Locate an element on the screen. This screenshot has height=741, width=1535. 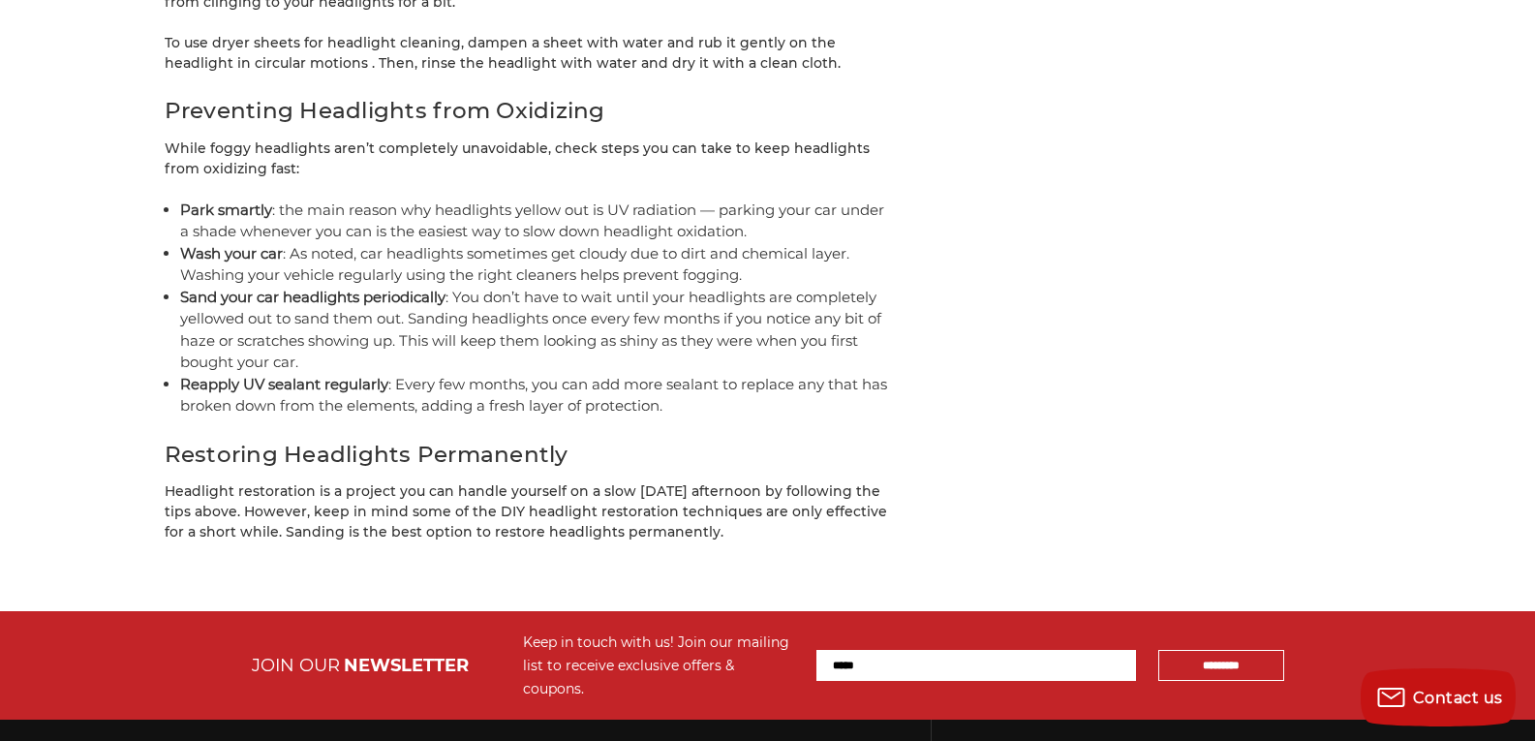
strong: Wash your car is located at coordinates (231, 253).